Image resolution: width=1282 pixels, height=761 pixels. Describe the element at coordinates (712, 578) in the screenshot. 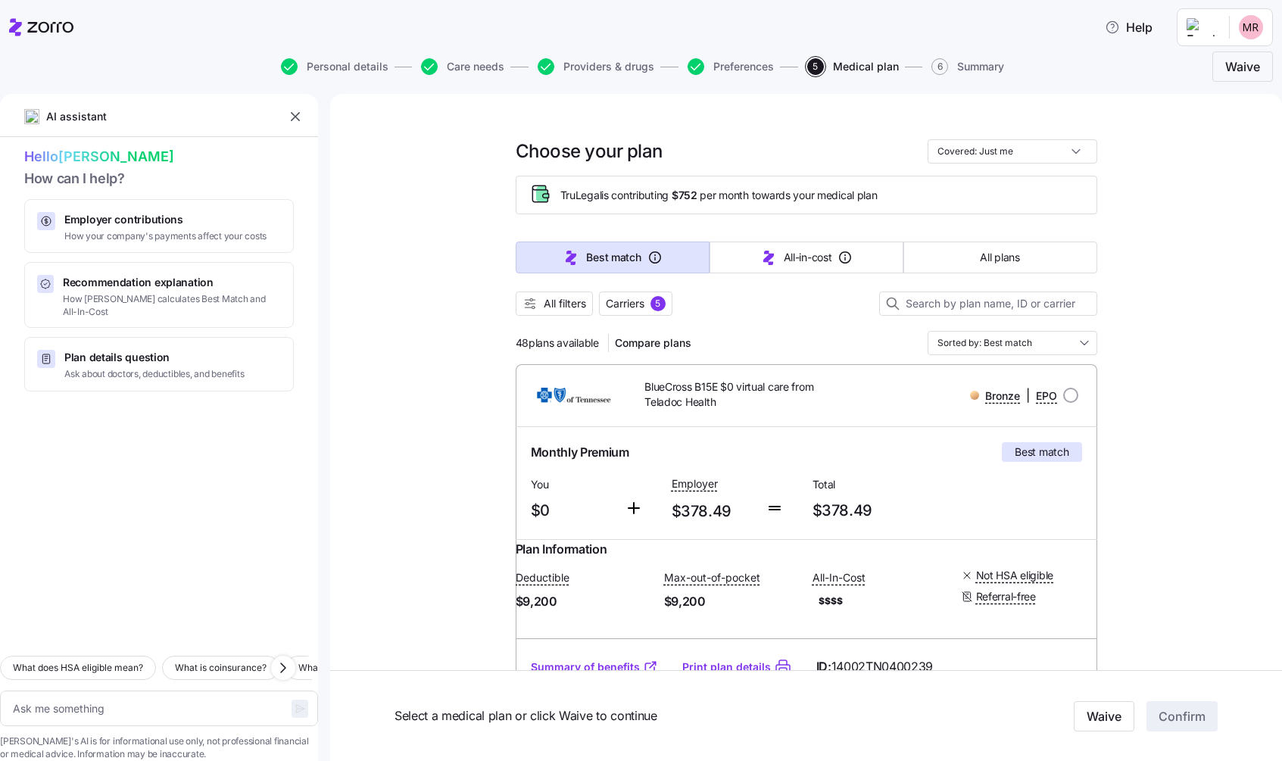

I see `span: Max-out-of-pocket` at that location.